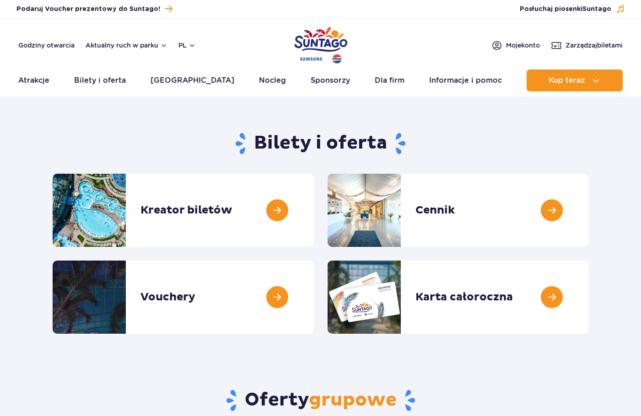  I want to click on button: pl, so click(187, 45).